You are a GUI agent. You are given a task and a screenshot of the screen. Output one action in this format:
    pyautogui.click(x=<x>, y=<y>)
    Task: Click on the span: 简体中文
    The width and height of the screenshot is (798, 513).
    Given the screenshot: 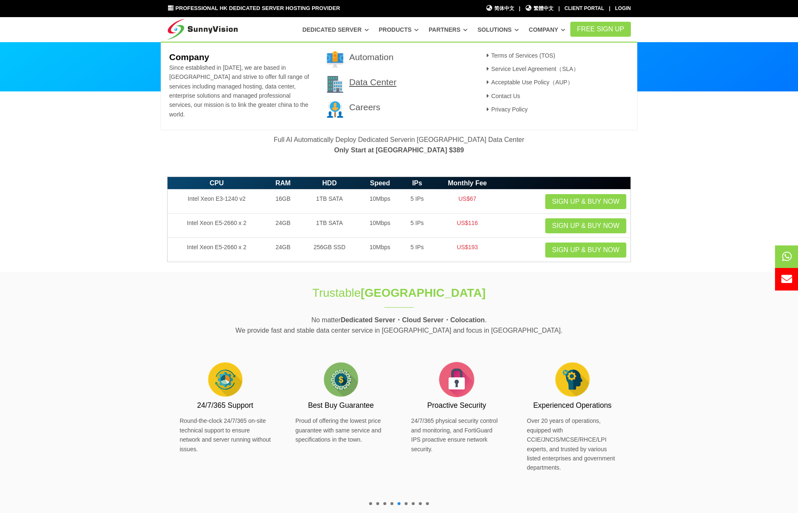 What is the action you would take?
    pyautogui.click(x=499, y=8)
    